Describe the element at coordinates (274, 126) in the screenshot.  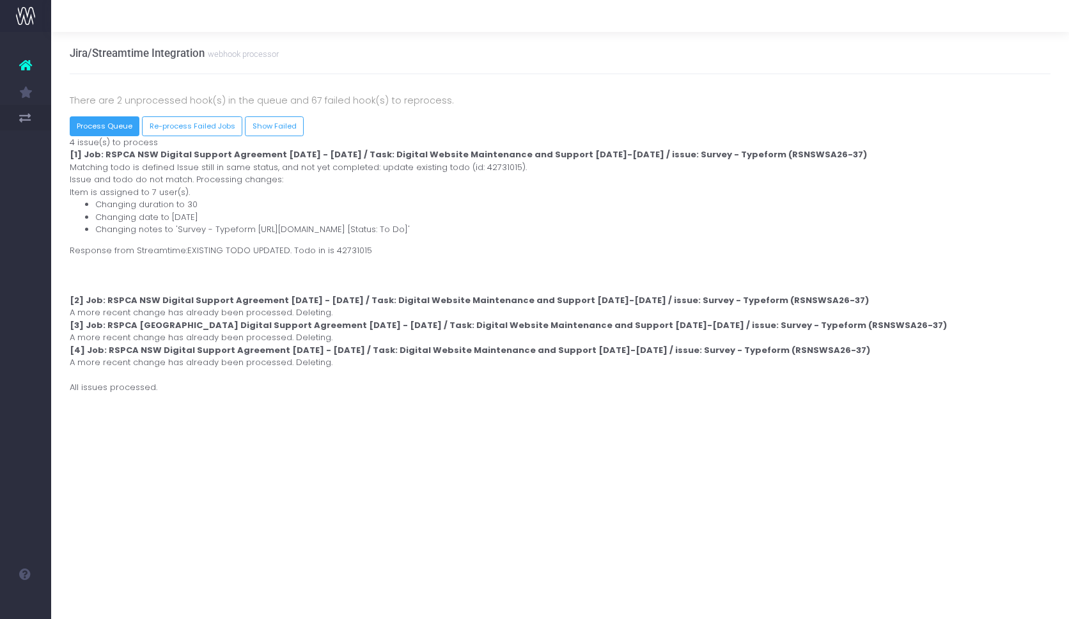
I see `a: Show Failed` at that location.